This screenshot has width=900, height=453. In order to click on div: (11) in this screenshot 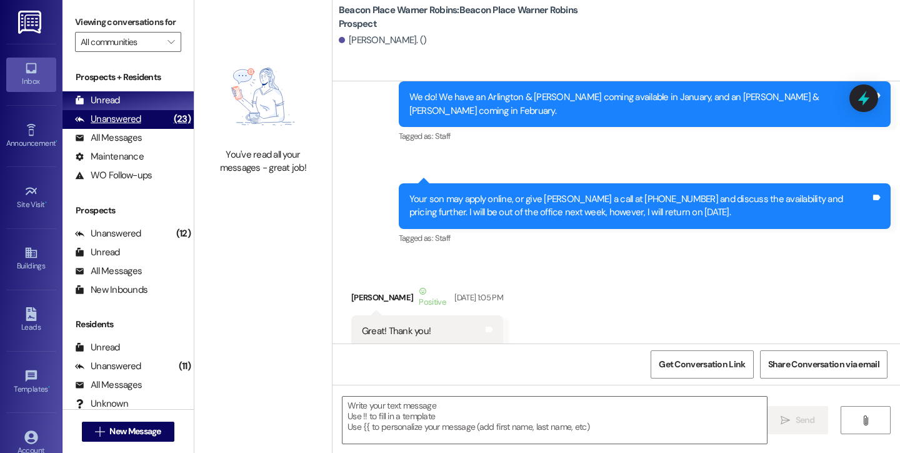, I will do `click(184, 366)`.